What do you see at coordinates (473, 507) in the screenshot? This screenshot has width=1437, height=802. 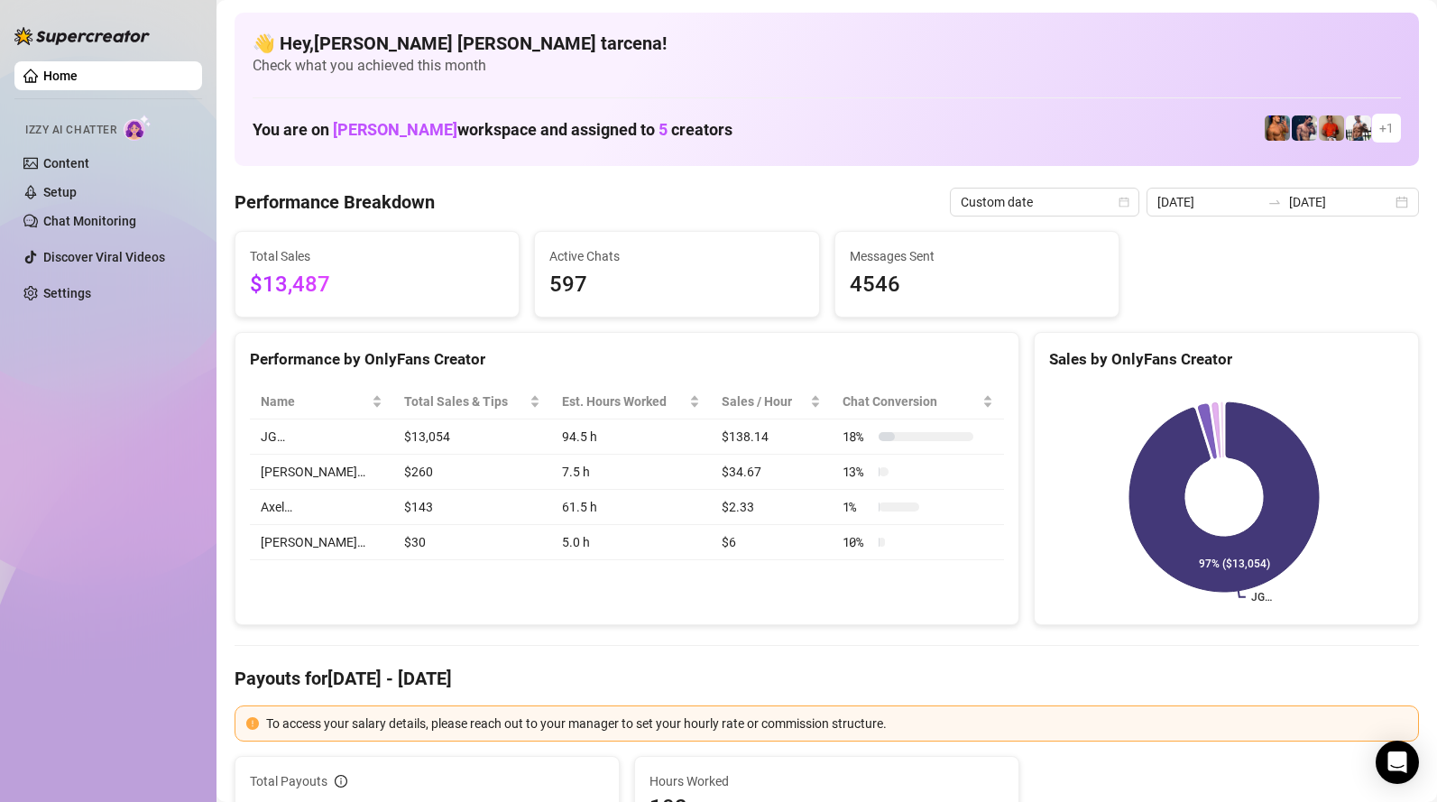 I see `td: $143` at bounding box center [473, 507].